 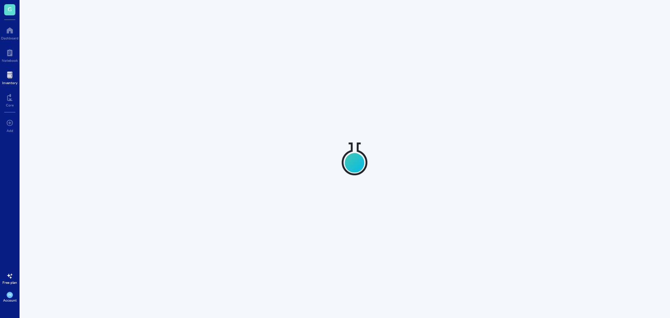 I want to click on div: Inventory, so click(x=10, y=83).